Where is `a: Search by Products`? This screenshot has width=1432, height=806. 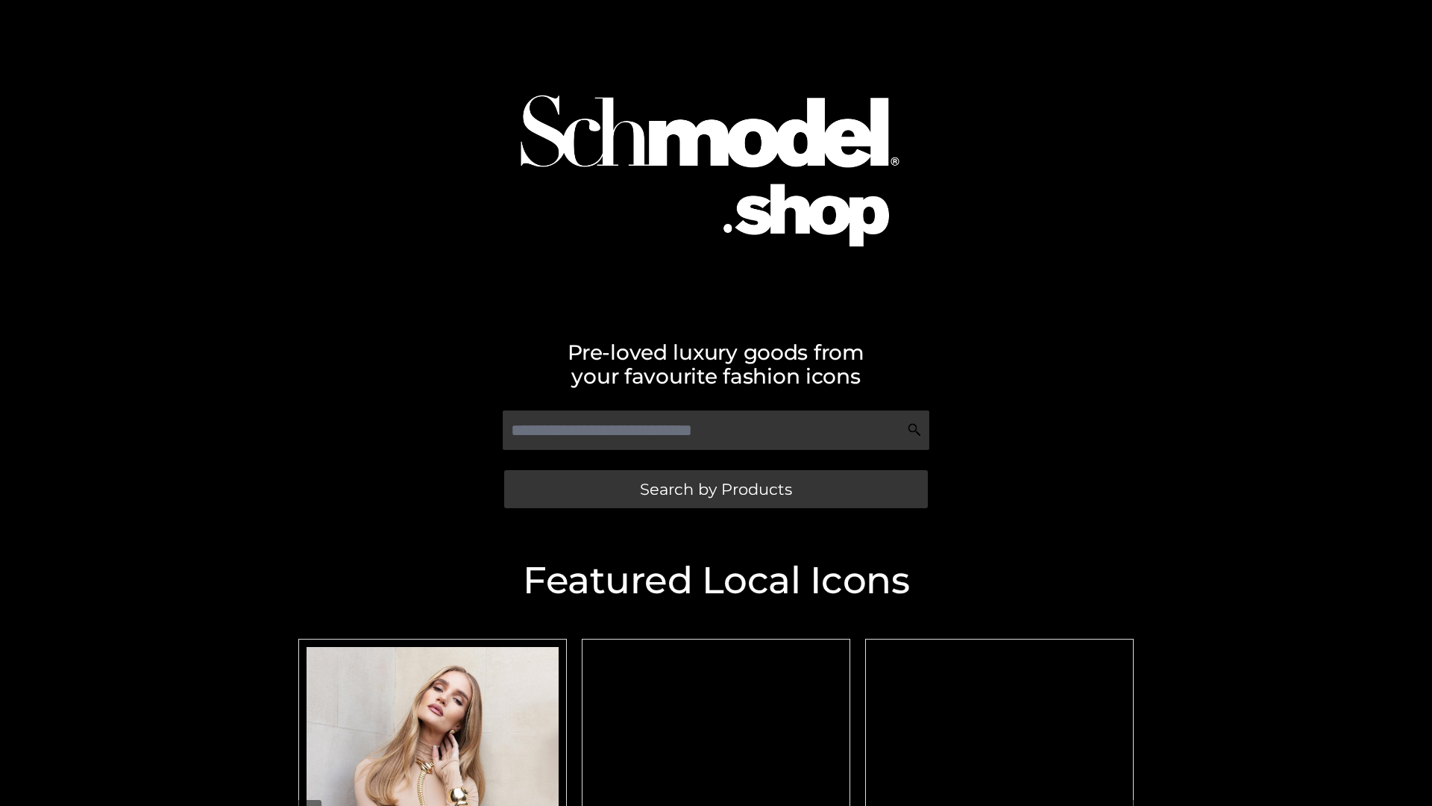
a: Search by Products is located at coordinates (716, 489).